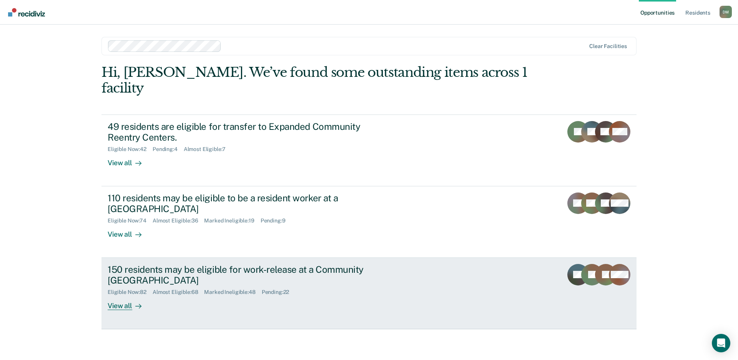  What do you see at coordinates (130, 149) in the screenshot?
I see `div: Eligible Now : 42` at bounding box center [130, 149].